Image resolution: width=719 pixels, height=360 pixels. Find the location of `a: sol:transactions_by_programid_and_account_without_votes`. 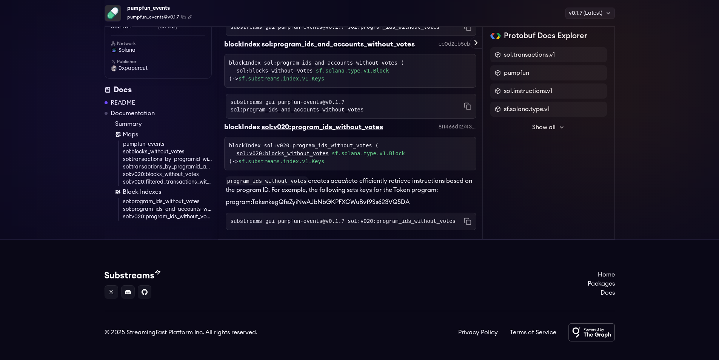

a: sol:transactions_by_programid_and_account_without_votes is located at coordinates (167, 167).